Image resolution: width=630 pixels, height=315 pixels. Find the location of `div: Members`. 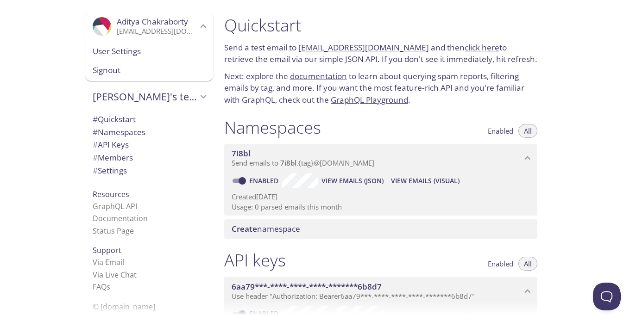

div: Members is located at coordinates (149, 158).